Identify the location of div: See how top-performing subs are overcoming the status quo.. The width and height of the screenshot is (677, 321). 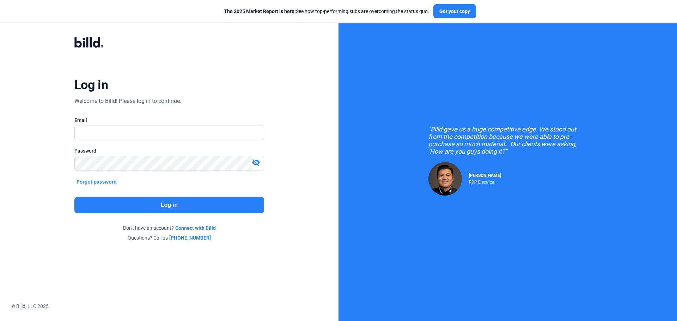
(326, 11).